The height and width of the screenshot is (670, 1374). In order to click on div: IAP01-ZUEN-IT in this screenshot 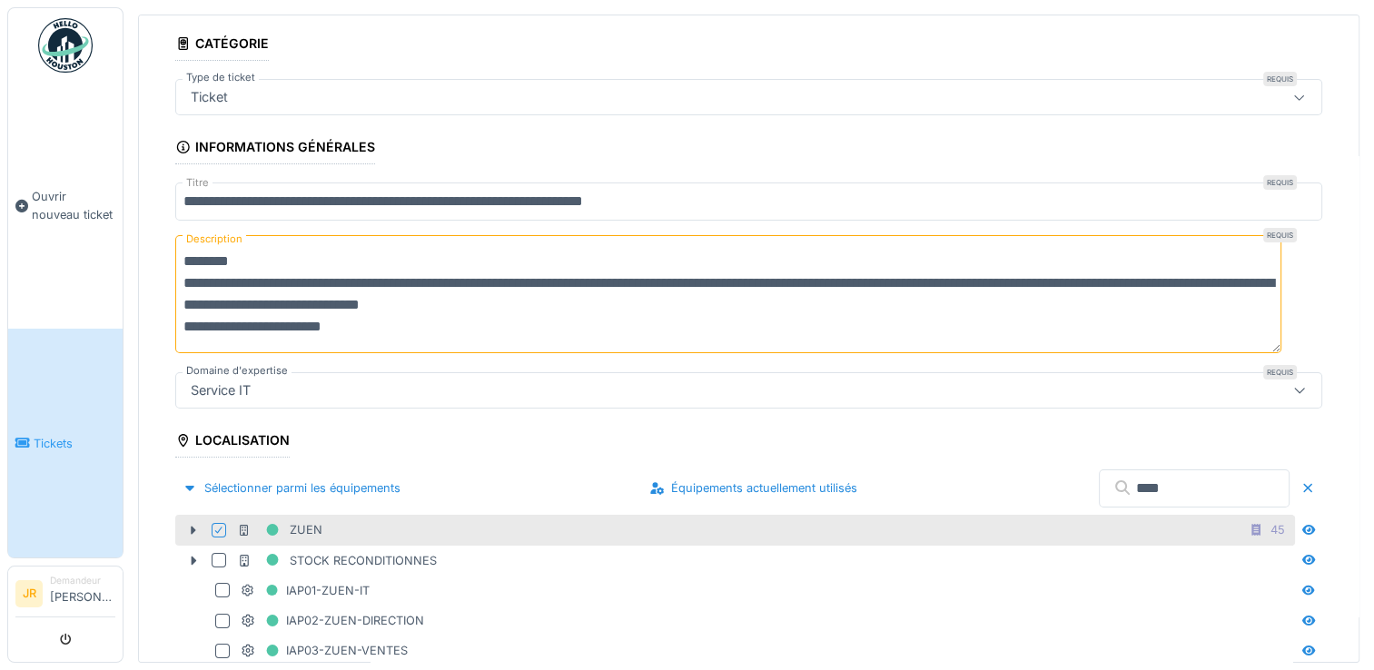, I will do `click(305, 590)`.